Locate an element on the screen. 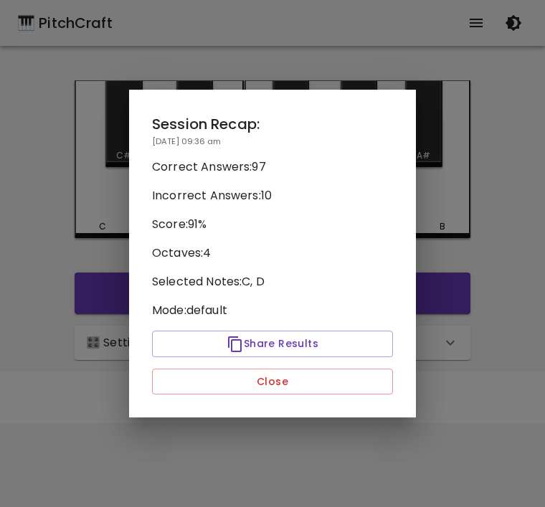 The width and height of the screenshot is (545, 507). button: Share Results is located at coordinates (272, 343).